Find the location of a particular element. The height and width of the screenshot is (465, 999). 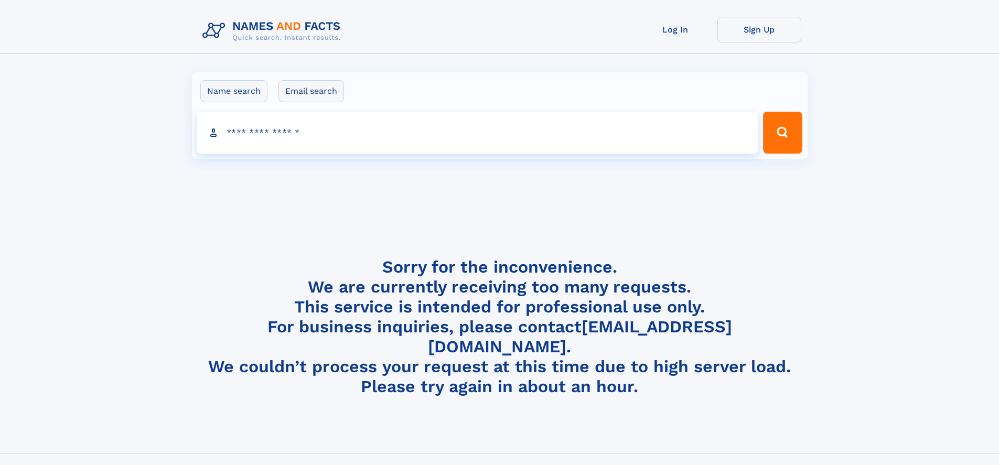

label: Name search is located at coordinates (234, 91).